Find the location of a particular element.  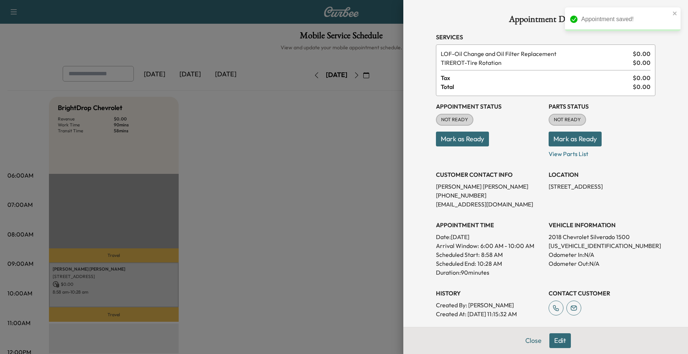

h3: Services is located at coordinates (546, 37).